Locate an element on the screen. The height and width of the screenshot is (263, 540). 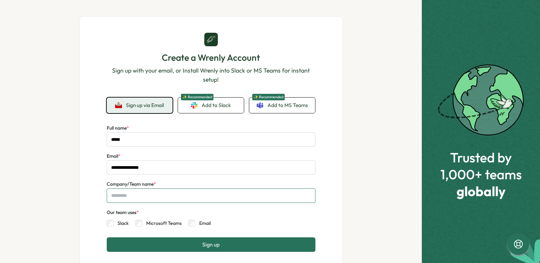
span: Sign up via Email is located at coordinates (145, 105).